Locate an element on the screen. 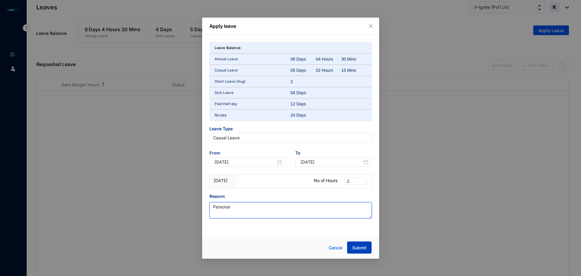  div: 30 Mins is located at coordinates (354, 59).